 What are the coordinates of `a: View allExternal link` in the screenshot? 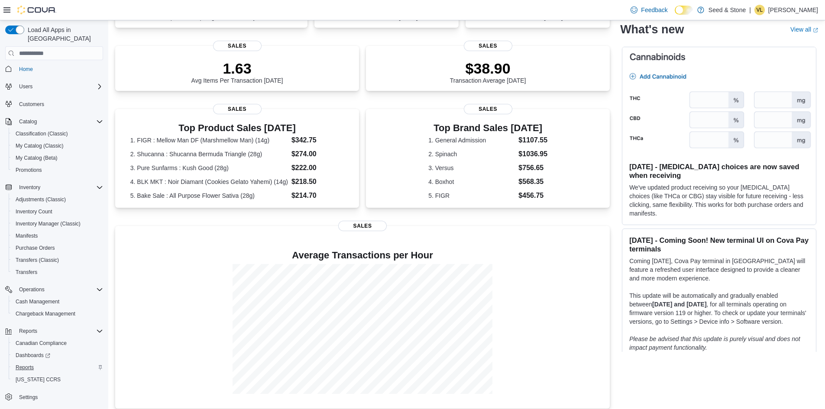 It's located at (804, 29).